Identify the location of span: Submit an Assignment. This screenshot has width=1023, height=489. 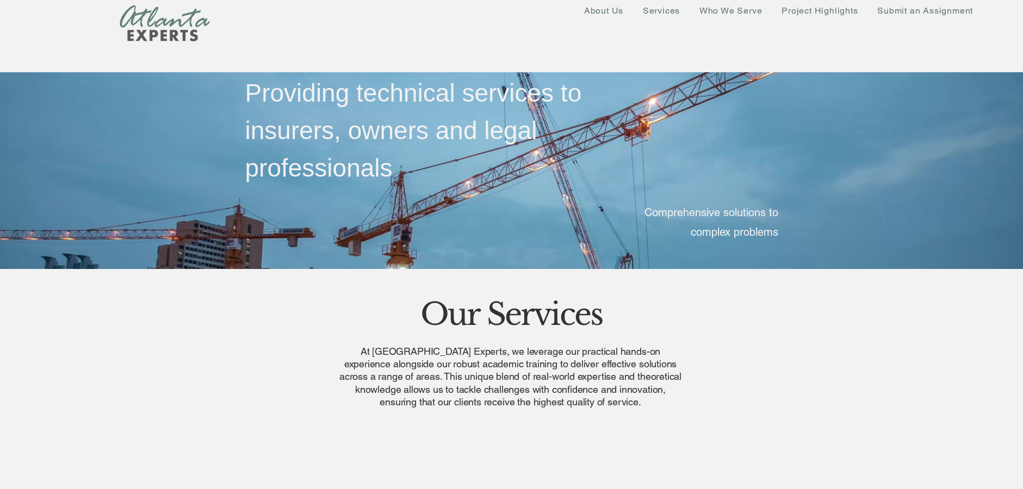
(925, 10).